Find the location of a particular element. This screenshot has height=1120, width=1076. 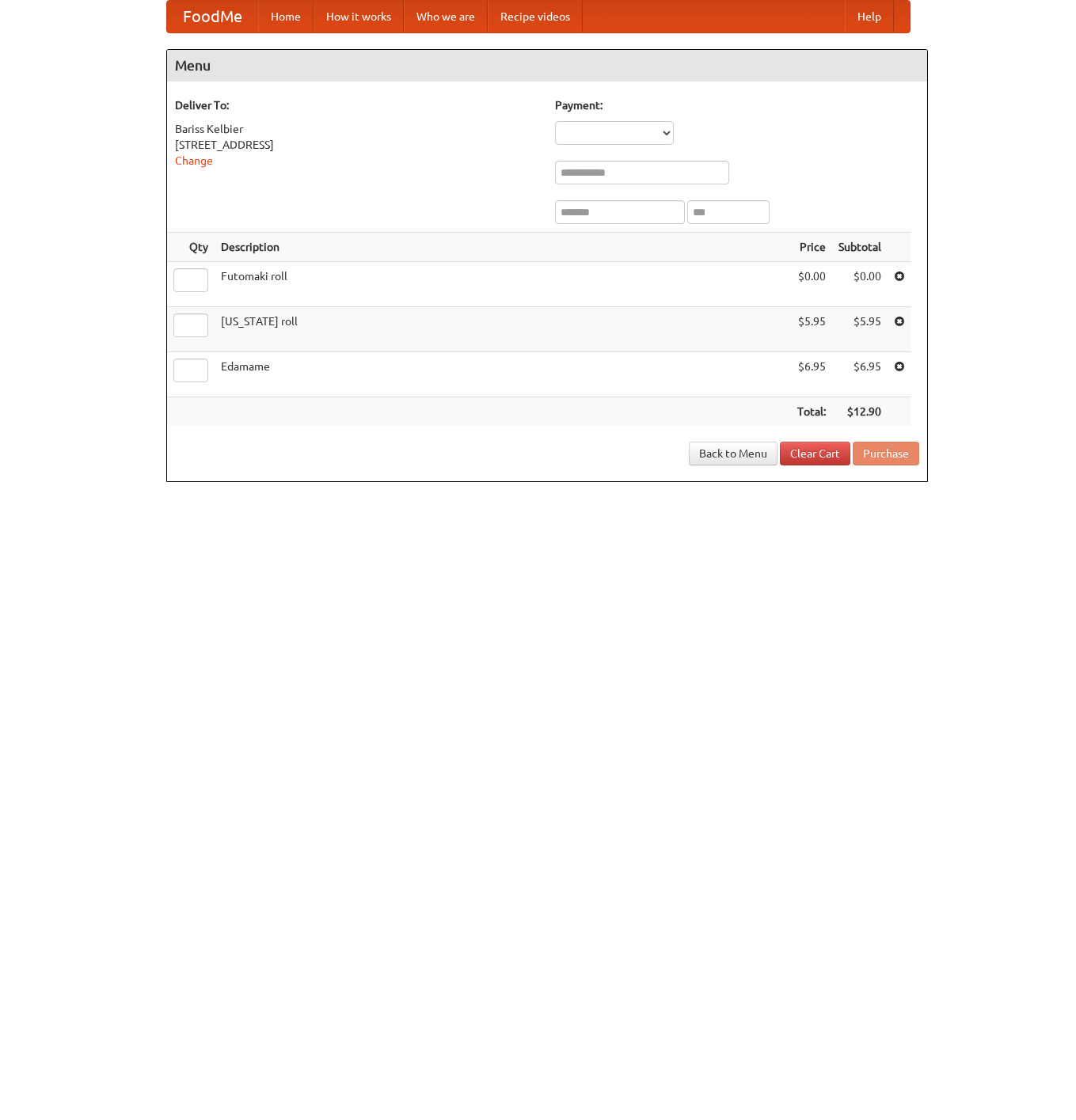

h5: Payment: is located at coordinates (737, 105).